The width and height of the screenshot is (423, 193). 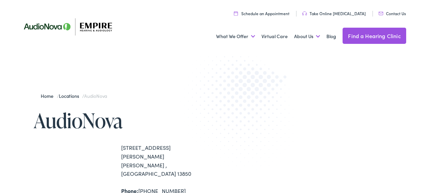 I want to click on a: About Us, so click(x=307, y=36).